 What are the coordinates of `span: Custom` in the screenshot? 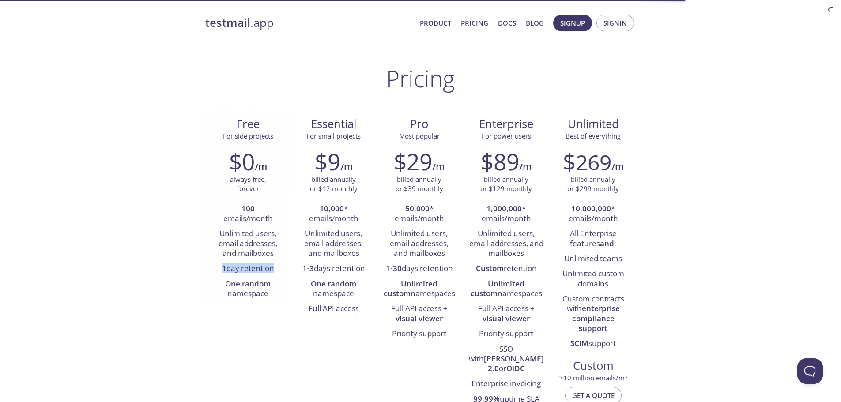 It's located at (594, 366).